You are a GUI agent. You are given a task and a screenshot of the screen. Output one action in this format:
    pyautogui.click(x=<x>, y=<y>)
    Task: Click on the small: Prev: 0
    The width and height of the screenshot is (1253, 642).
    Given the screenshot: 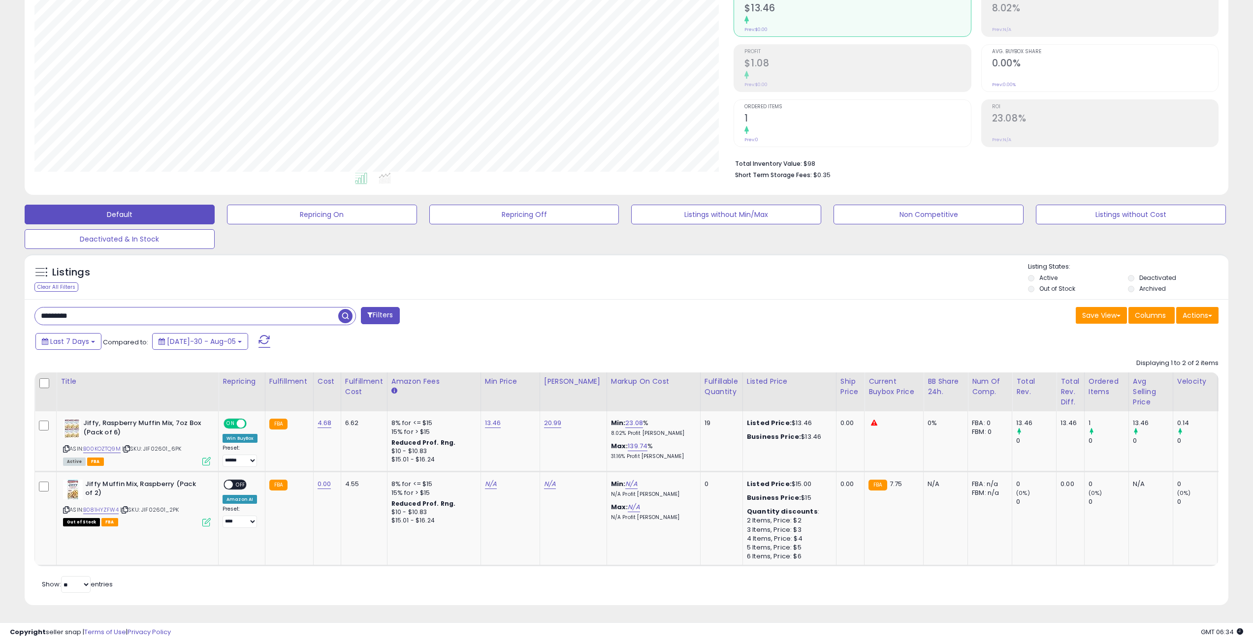 What is the action you would take?
    pyautogui.click(x=751, y=140)
    